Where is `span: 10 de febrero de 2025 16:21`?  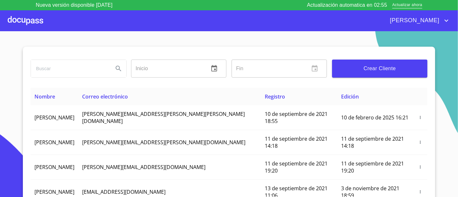
span: 10 de febrero de 2025 16:21 is located at coordinates (375, 118).